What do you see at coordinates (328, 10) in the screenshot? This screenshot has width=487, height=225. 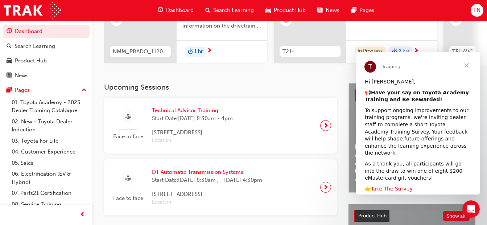 I see `a: news-iconNews` at bounding box center [328, 10].